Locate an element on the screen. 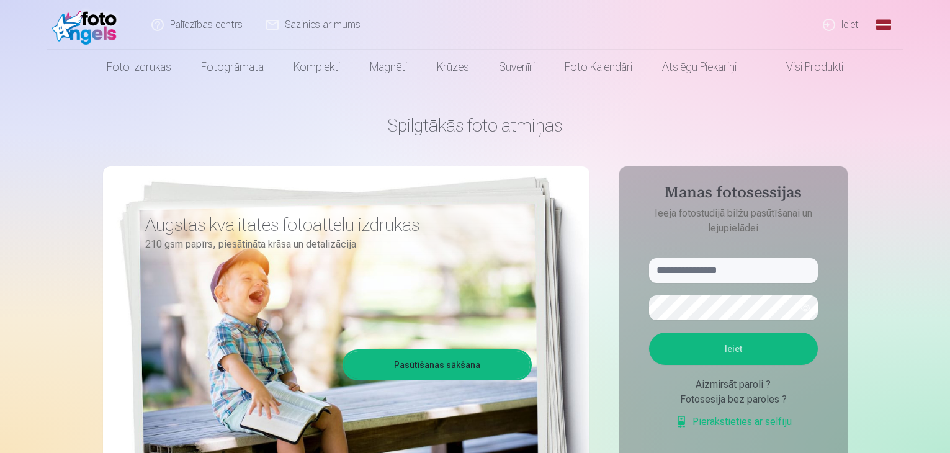 The width and height of the screenshot is (950, 453). a: Suvenīri is located at coordinates (517, 67).